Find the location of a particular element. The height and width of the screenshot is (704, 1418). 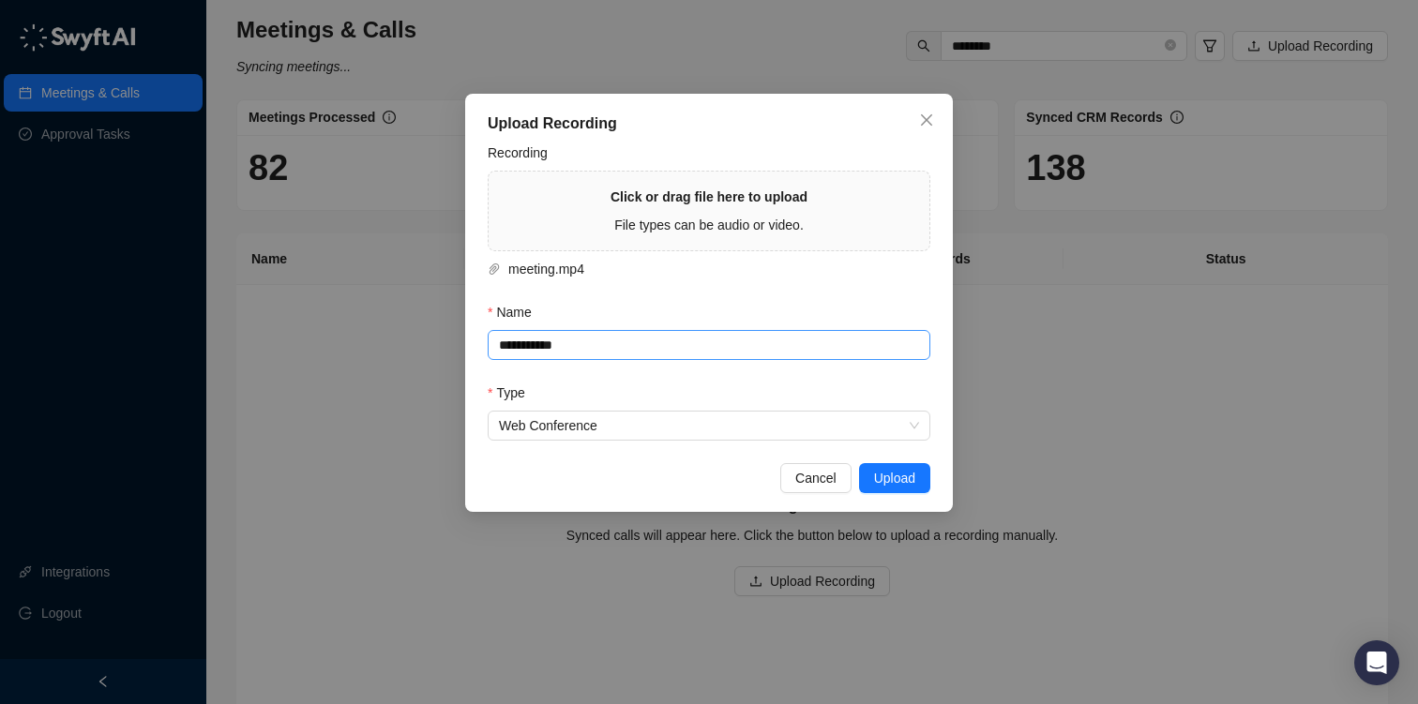

button: Close is located at coordinates (927, 120).